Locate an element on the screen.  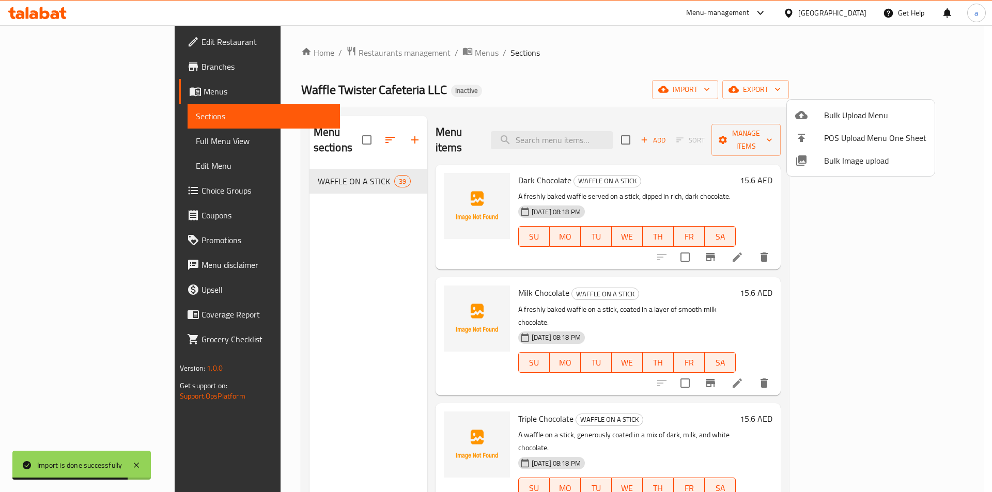
span: Bulk Image upload is located at coordinates (875, 161).